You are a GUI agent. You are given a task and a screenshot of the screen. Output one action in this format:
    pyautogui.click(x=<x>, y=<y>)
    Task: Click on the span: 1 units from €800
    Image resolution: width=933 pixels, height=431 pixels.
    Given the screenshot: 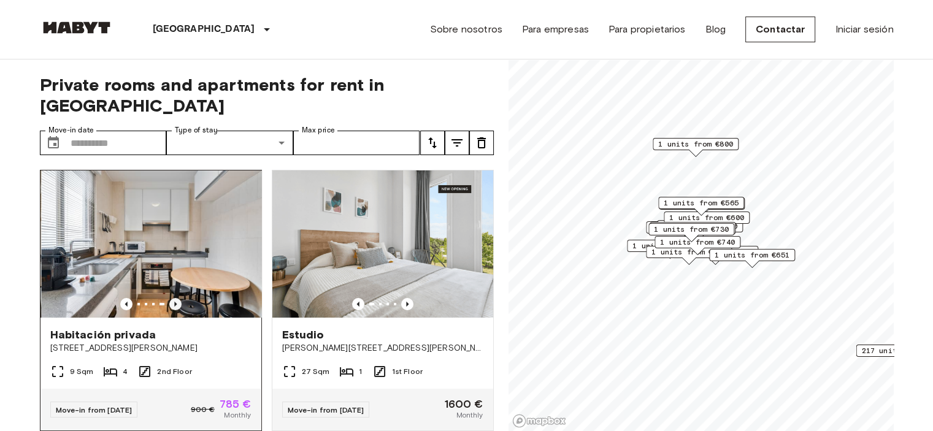 What is the action you would take?
    pyautogui.click(x=695, y=144)
    